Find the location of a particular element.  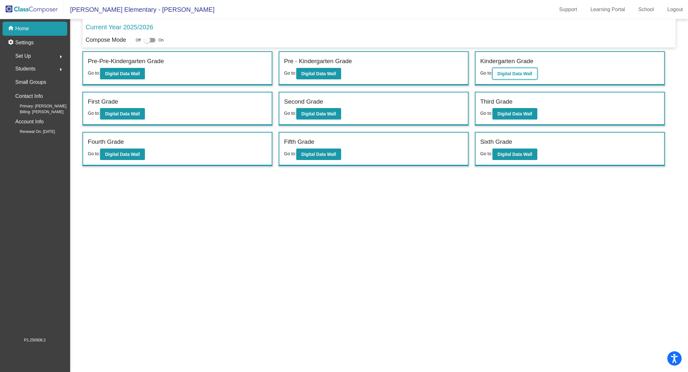

label: First Grade is located at coordinates (103, 102).